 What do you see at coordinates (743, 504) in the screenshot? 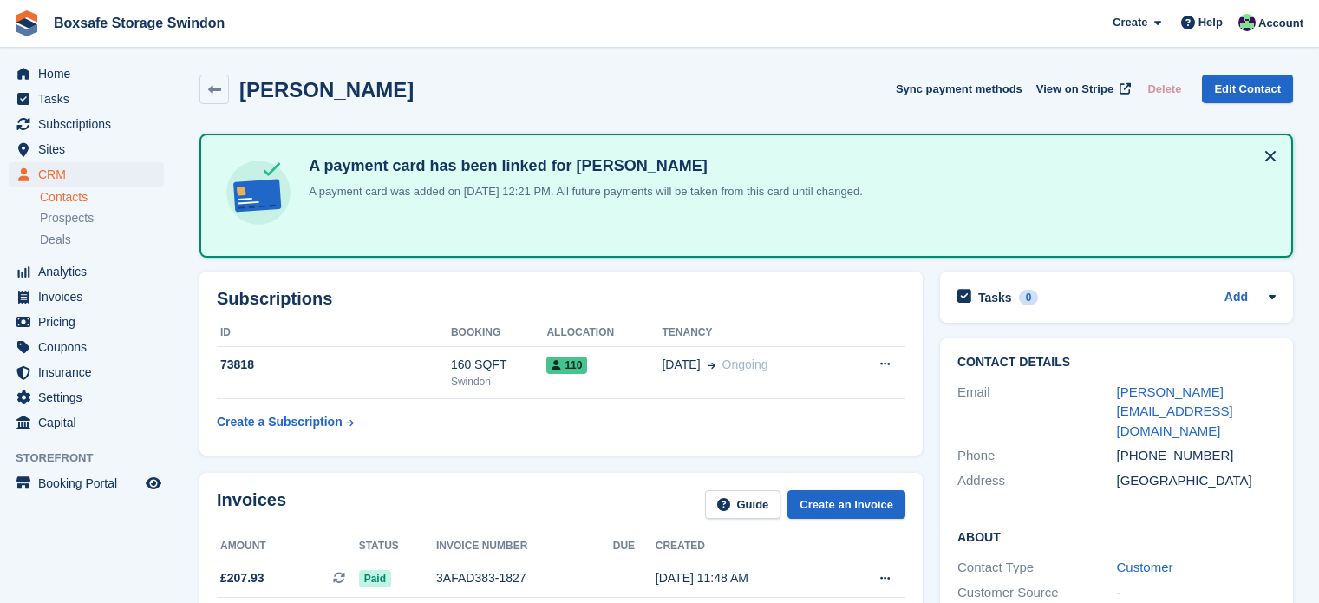
I see `a: Guide` at bounding box center [743, 504].